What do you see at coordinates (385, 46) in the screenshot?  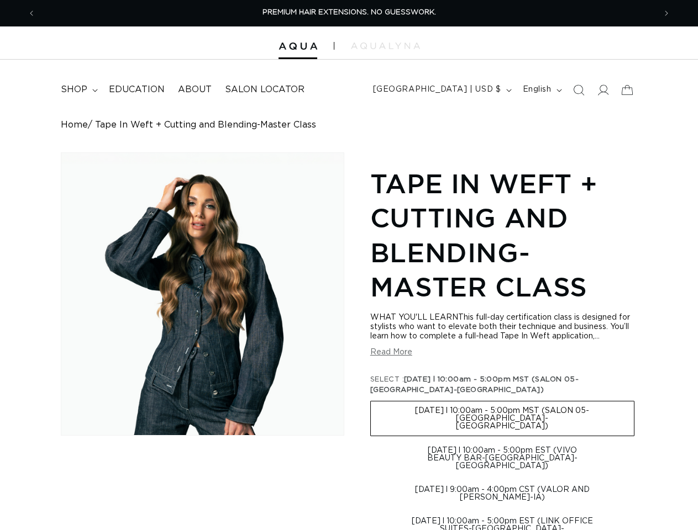 I see `img: aqualyna.com` at bounding box center [385, 46].